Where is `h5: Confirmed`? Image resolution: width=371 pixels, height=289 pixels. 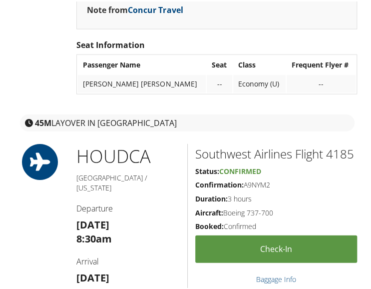 h5: Confirmed is located at coordinates (276, 225).